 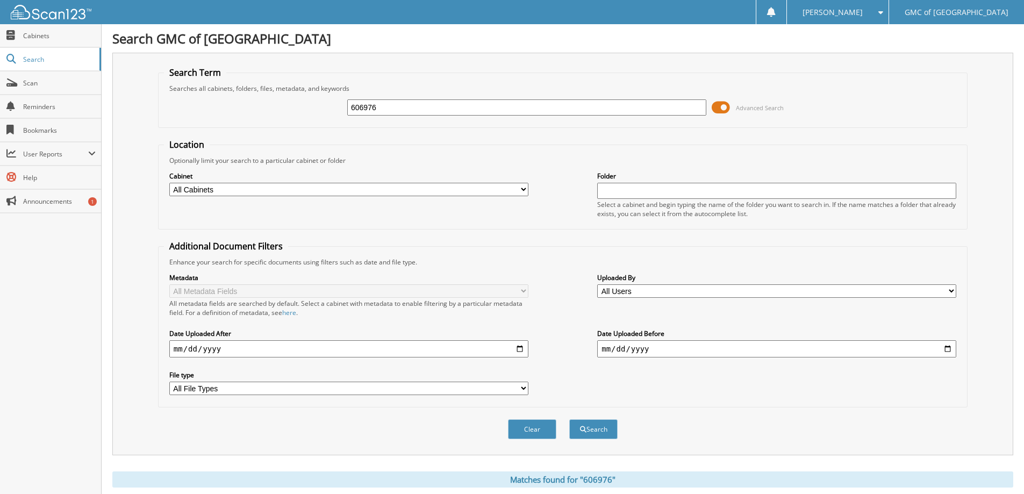 What do you see at coordinates (349, 176) in the screenshot?
I see `label: Cabinet` at bounding box center [349, 176].